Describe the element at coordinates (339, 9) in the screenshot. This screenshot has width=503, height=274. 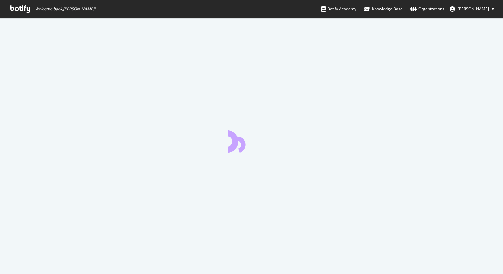
I see `div: Botify Academy` at that location.